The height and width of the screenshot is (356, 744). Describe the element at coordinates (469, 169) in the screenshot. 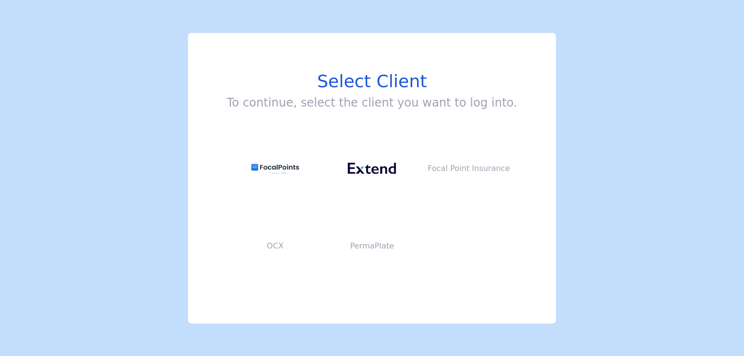

I see `p: Focal Point Insurance` at that location.